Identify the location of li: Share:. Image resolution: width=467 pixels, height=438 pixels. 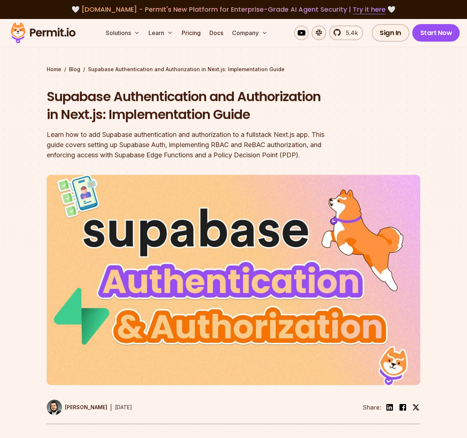
(372, 407).